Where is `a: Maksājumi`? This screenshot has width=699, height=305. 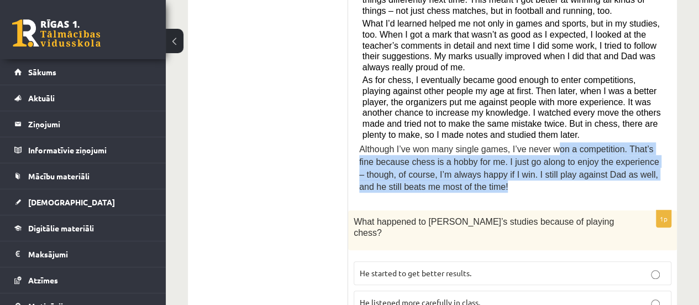
a: Maksājumi is located at coordinates (83, 254).